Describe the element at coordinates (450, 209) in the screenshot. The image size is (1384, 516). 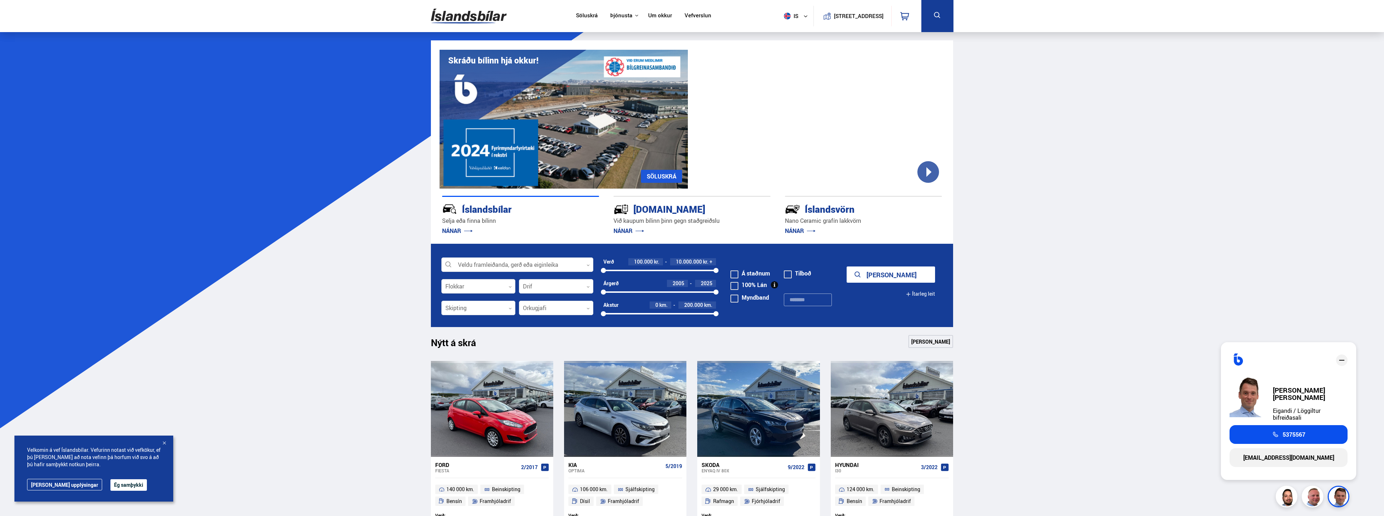
I see `img: JRvxyua_JYH6wB4c.svg` at that location.